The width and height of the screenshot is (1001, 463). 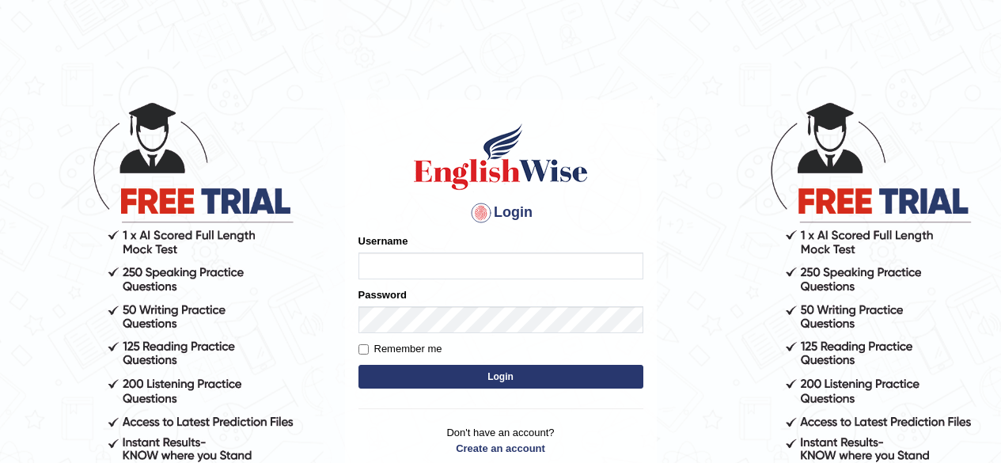 What do you see at coordinates (501, 157) in the screenshot?
I see `img: Logo of English Wise sign in for intelligent practice with AI` at bounding box center [501, 157].